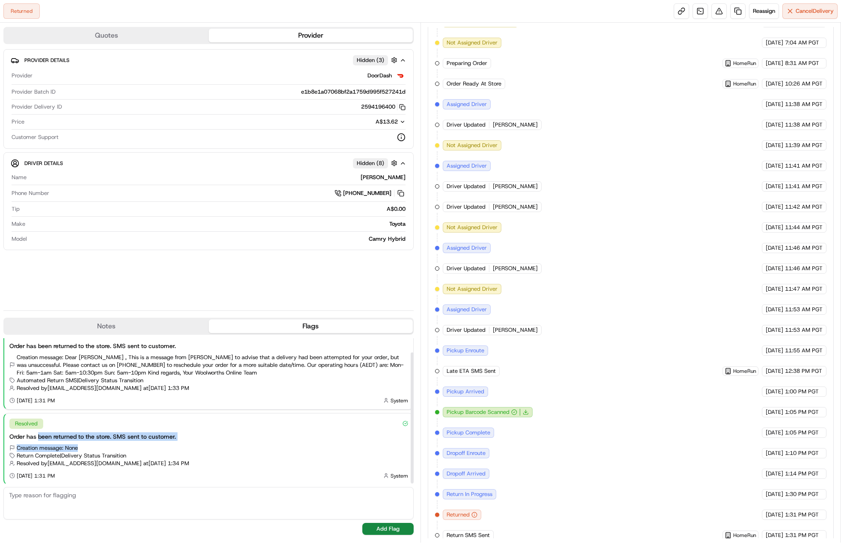 The width and height of the screenshot is (841, 543). Describe the element at coordinates (383, 107) in the screenshot. I see `button: 2594196400` at that location.